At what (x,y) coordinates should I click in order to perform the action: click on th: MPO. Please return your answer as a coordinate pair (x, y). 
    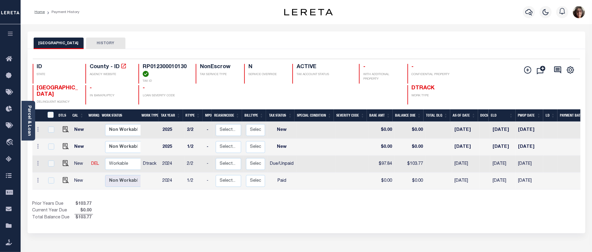
    Looking at the image, I should click on (207, 116).